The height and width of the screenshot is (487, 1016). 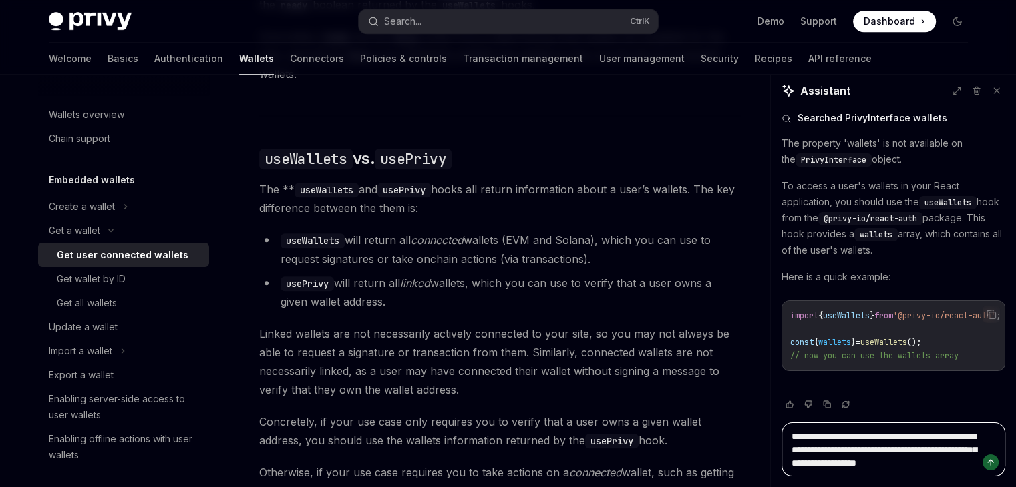 What do you see at coordinates (317, 59) in the screenshot?
I see `a: Connectors` at bounding box center [317, 59].